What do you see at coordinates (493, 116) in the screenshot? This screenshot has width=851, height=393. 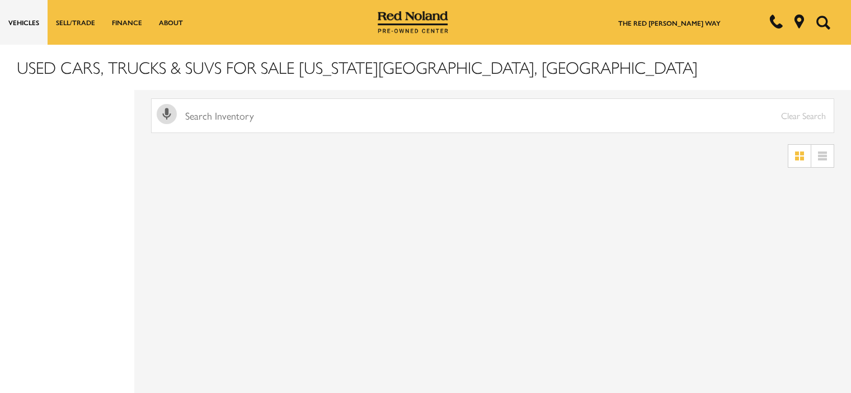 I see `input: Search Inventory` at bounding box center [493, 116].